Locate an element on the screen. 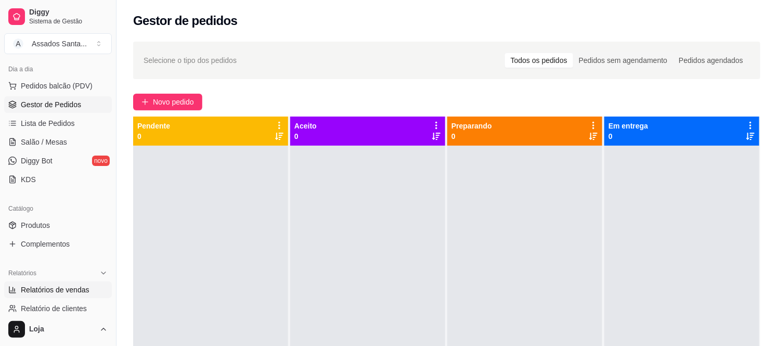  span: Relatório de clientes is located at coordinates (54, 308).